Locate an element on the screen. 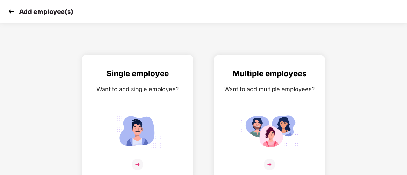 Image resolution: width=407 pixels, height=175 pixels. div: Want to add single employee? is located at coordinates (138, 89).